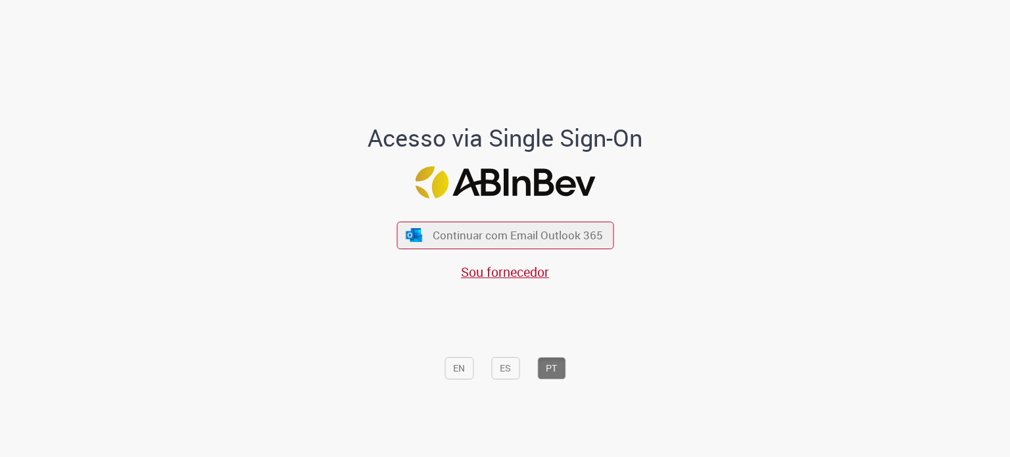  What do you see at coordinates (518, 235) in the screenshot?
I see `span: Continuar com Email Outlook 365` at bounding box center [518, 235].